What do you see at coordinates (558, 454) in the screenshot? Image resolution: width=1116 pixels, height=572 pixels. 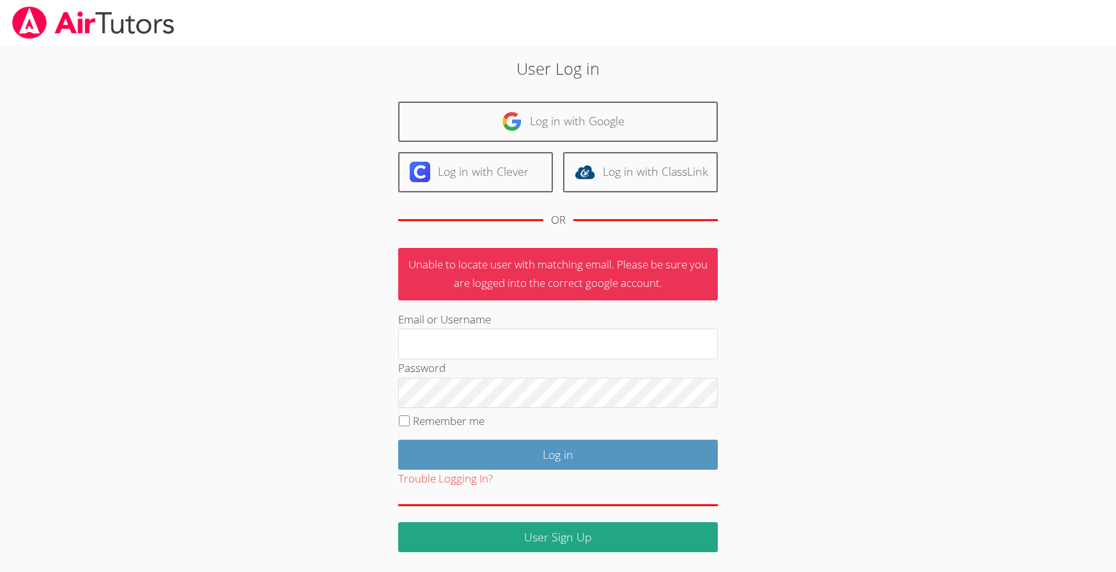 I see `input: Log in` at bounding box center [558, 454].